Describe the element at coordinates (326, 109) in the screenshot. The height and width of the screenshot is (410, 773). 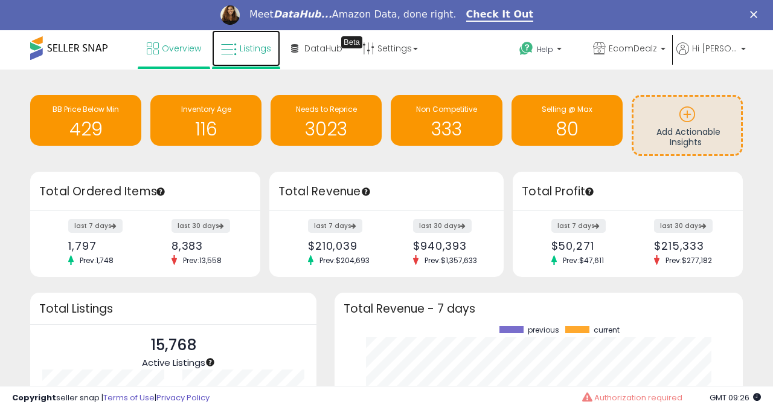
I see `span: Needs to Reprice` at that location.